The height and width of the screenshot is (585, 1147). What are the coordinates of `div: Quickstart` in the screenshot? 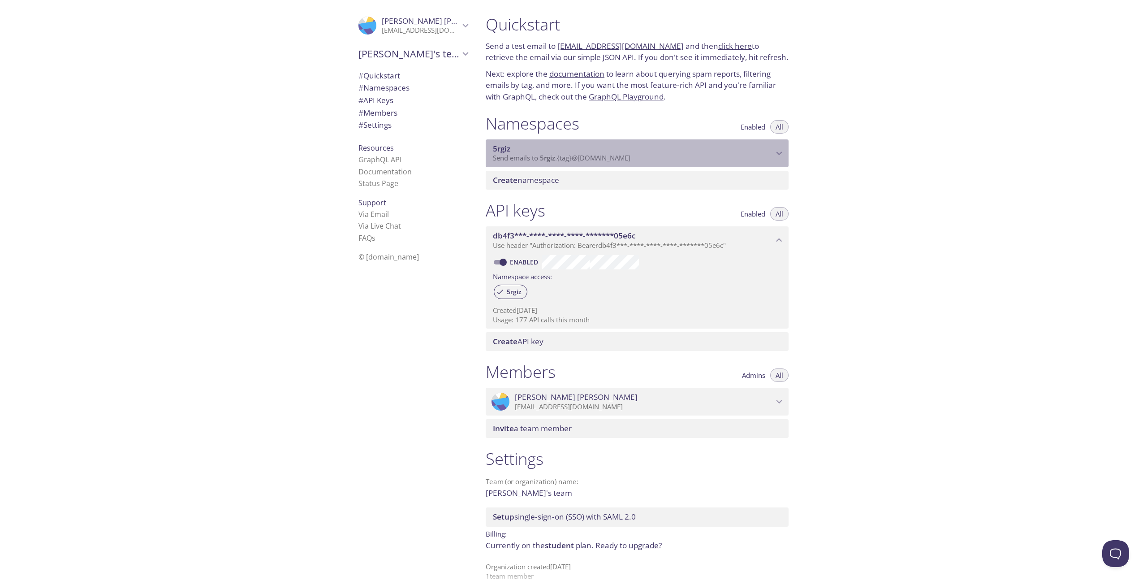 It's located at (413, 76).